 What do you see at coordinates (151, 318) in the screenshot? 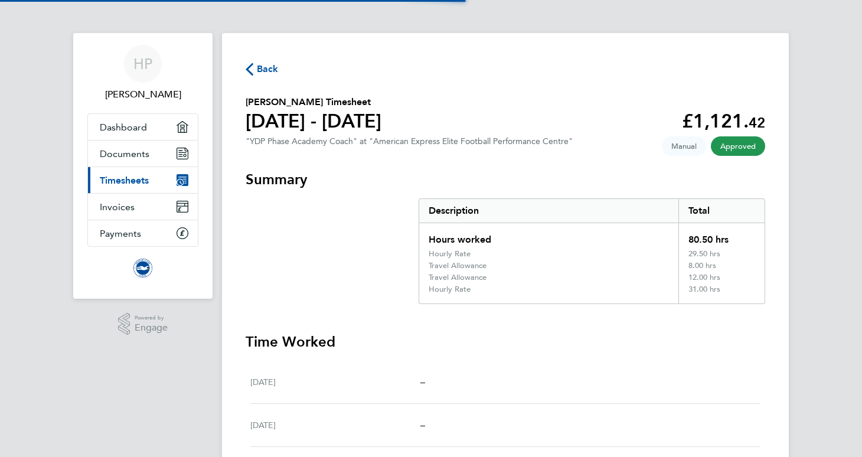
I see `span: Powered by` at bounding box center [151, 318].